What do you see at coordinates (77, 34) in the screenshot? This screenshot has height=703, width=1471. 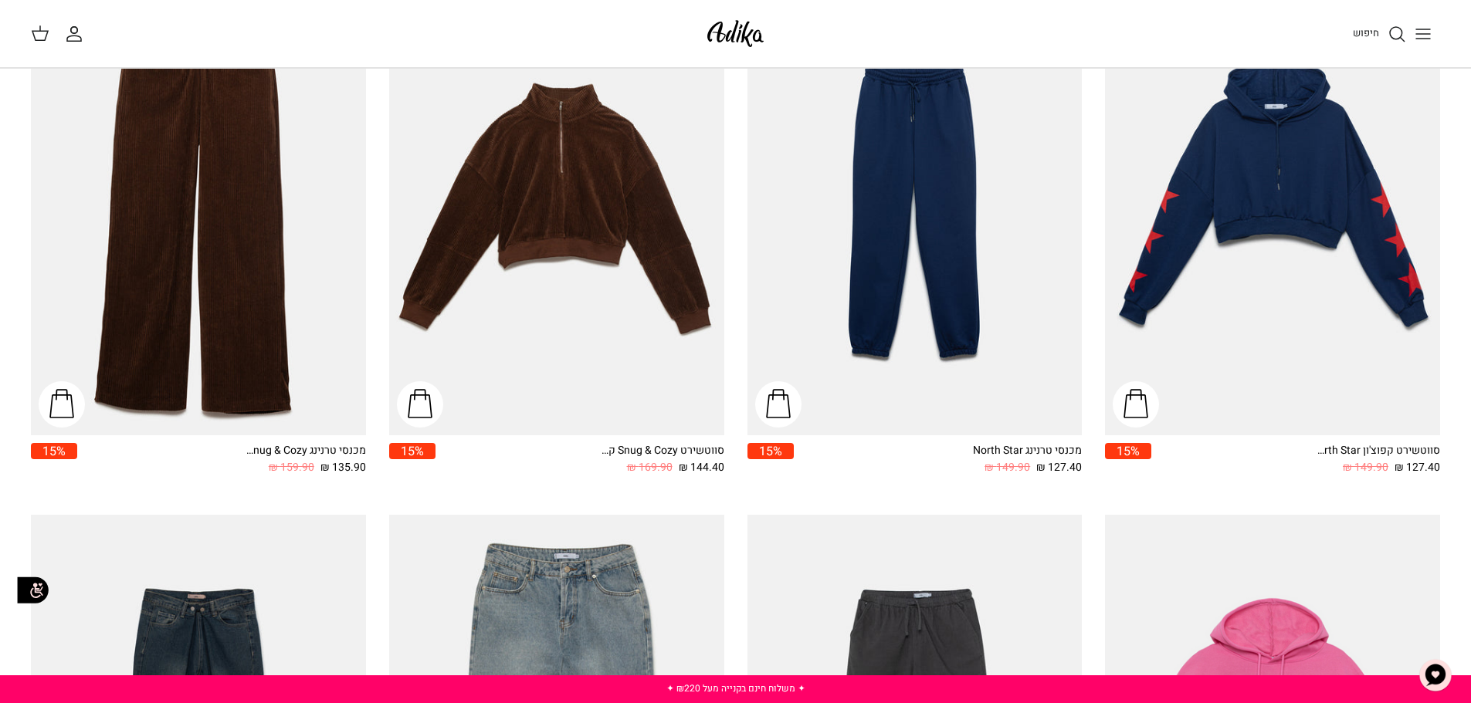 I see `a: החשבון שלי` at bounding box center [77, 34].